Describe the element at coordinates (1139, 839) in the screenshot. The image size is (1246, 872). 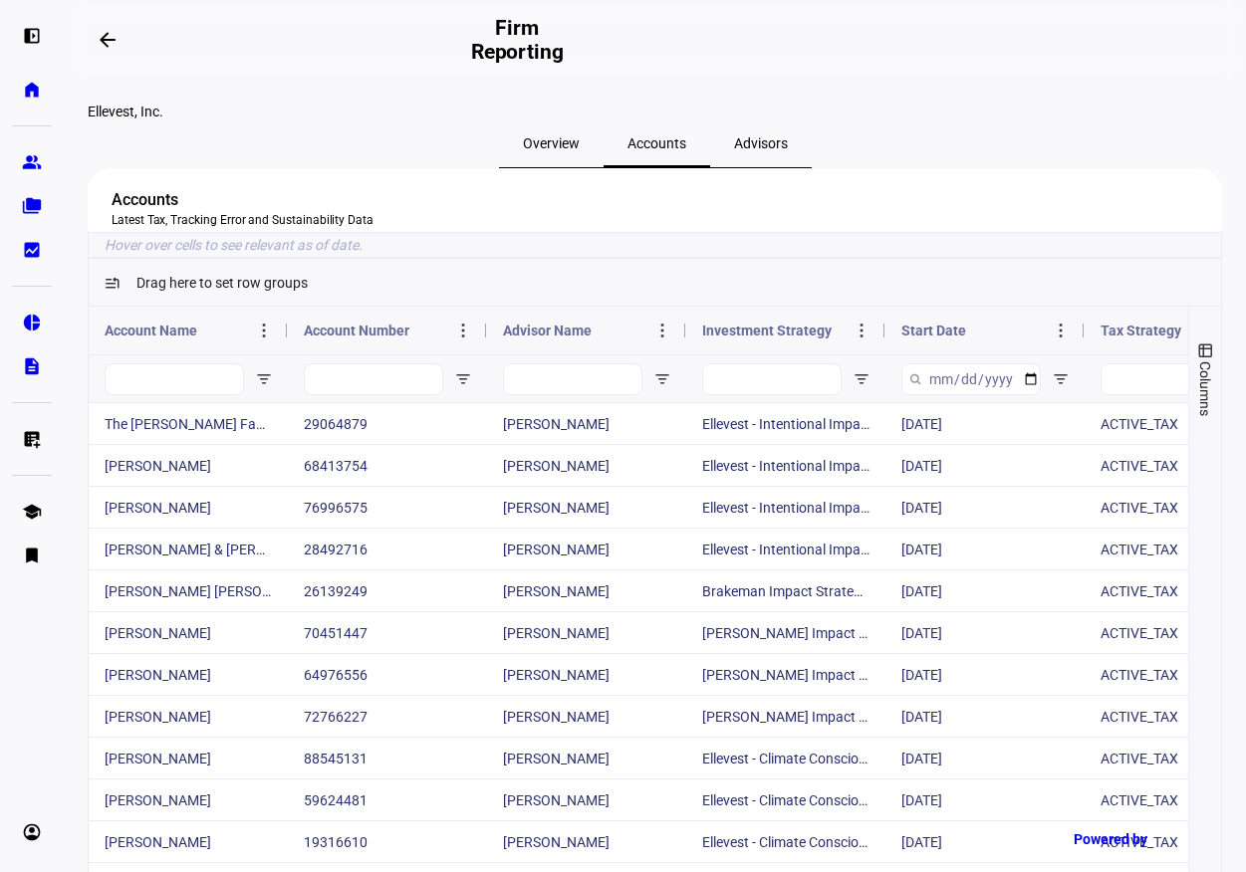
I see `a: Powered by` at that location.